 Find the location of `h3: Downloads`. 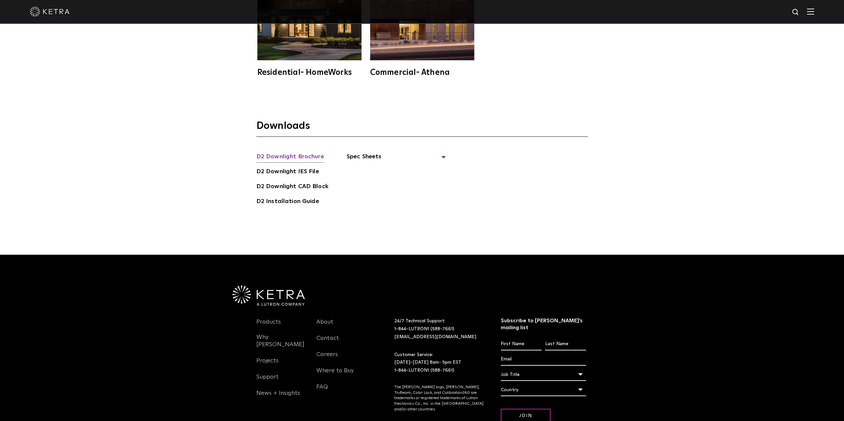

h3: Downloads is located at coordinates (422, 128).